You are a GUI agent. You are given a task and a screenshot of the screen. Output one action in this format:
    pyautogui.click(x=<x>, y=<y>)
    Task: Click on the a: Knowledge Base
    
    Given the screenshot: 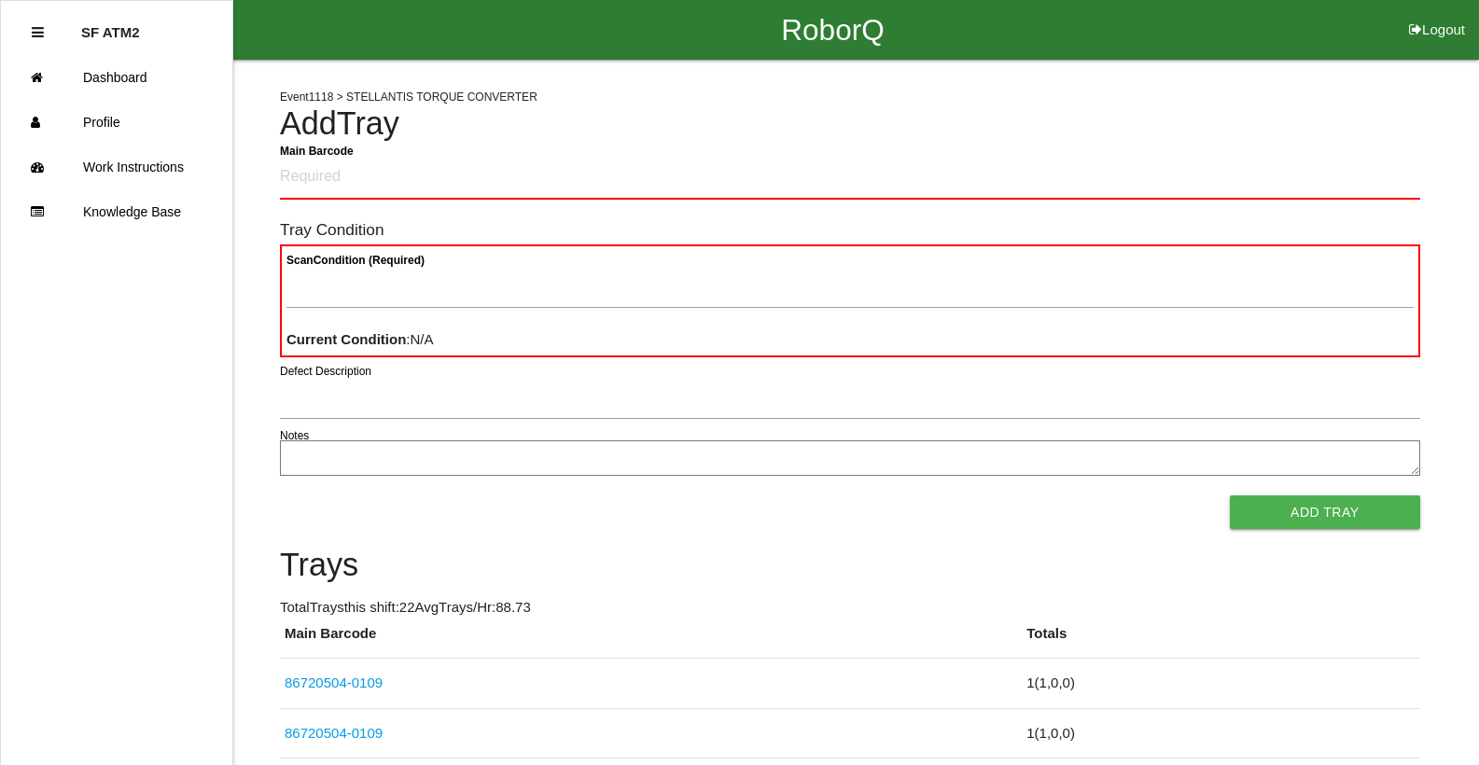 What is the action you would take?
    pyautogui.click(x=117, y=212)
    